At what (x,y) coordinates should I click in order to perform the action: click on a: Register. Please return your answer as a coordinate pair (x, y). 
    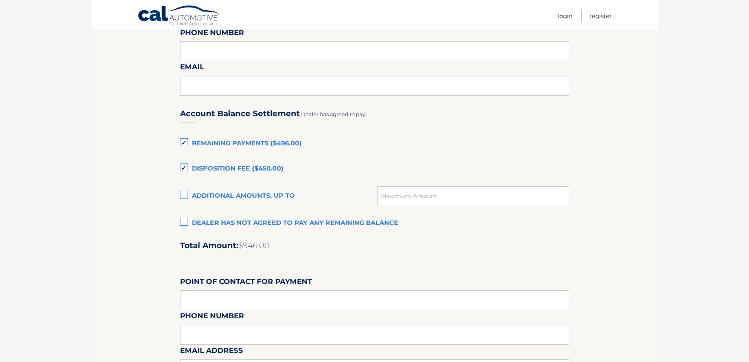
    Looking at the image, I should click on (601, 16).